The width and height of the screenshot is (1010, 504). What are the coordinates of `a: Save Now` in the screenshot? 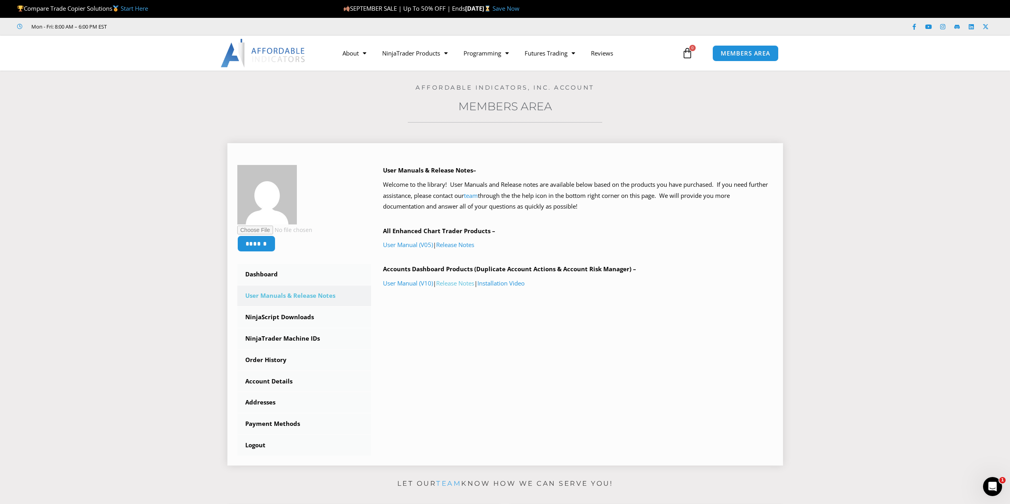 It's located at (506, 8).